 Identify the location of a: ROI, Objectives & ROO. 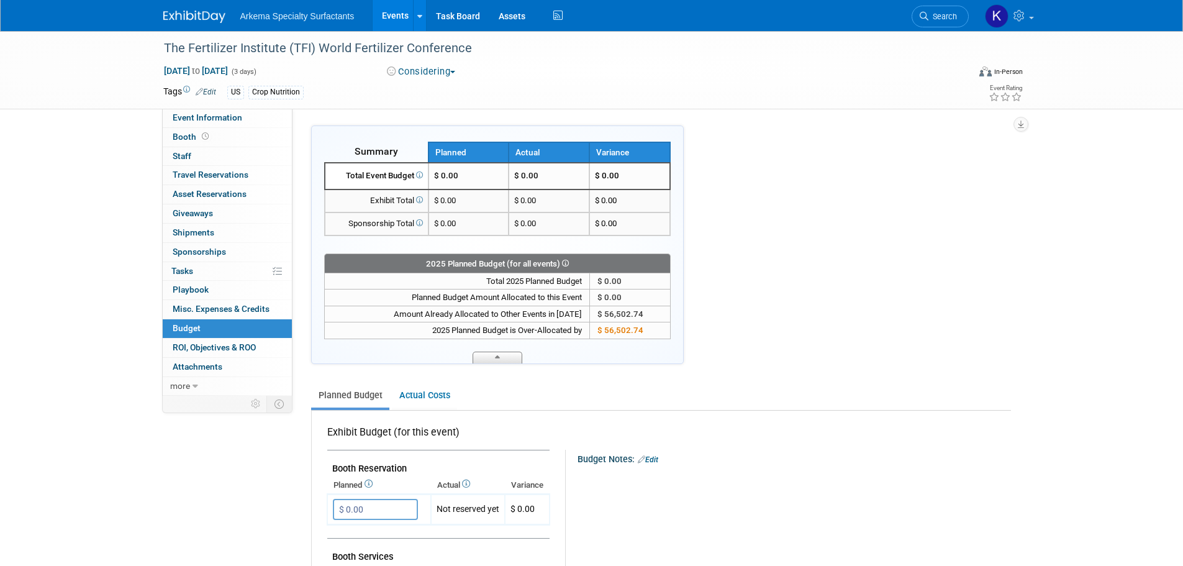
(227, 348).